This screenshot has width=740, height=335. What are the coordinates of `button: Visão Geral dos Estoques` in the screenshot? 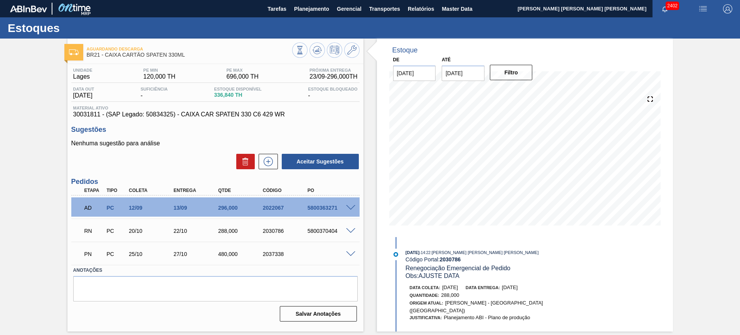 It's located at (300, 50).